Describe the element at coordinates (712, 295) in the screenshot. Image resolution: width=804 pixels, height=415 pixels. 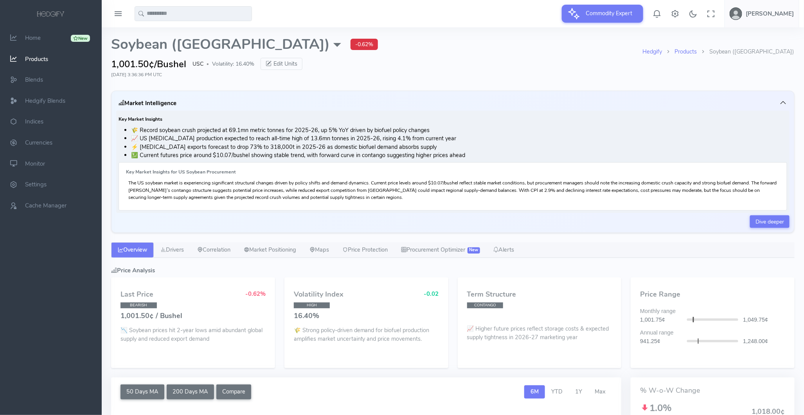
I see `h4: Price Range` at that location.